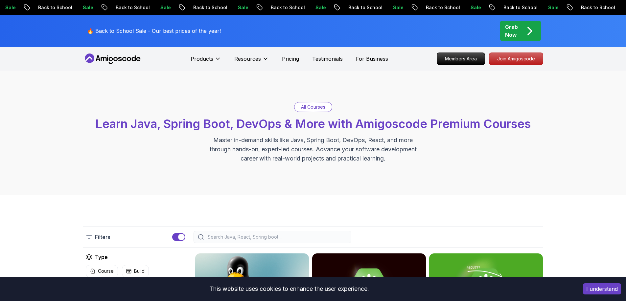 The image size is (626, 301). I want to click on button: Build, so click(135, 272).